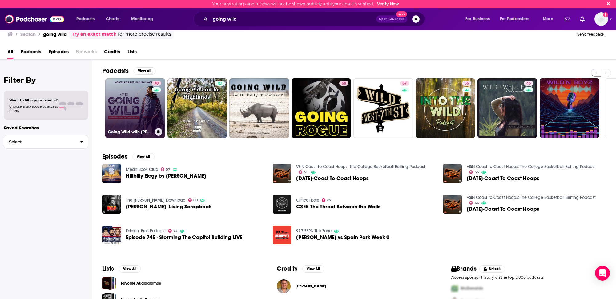 The width and height of the screenshot is (616, 299). I want to click on input: Search podcasts, credits, & more..., so click(293, 19).